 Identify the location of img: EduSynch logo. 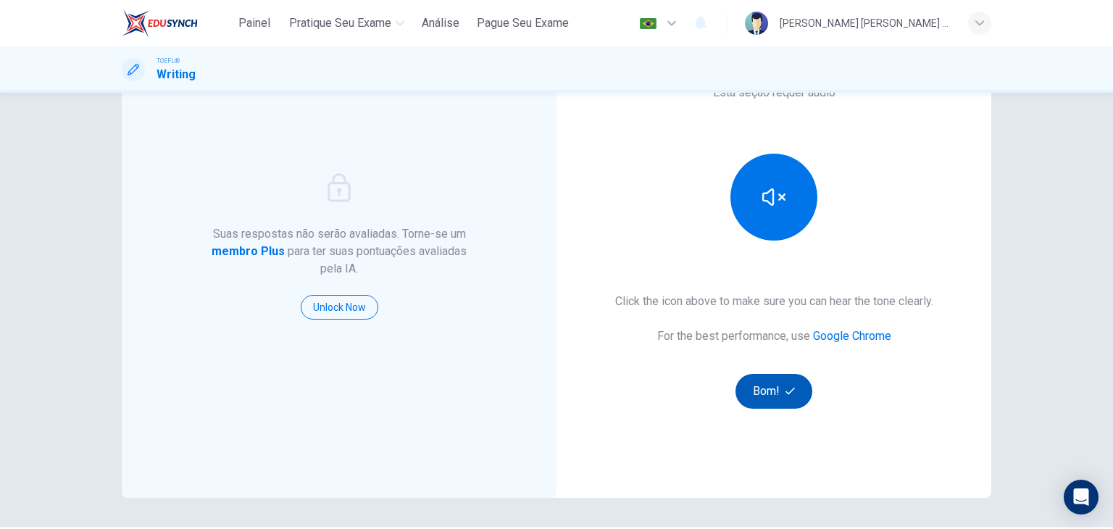
(159, 23).